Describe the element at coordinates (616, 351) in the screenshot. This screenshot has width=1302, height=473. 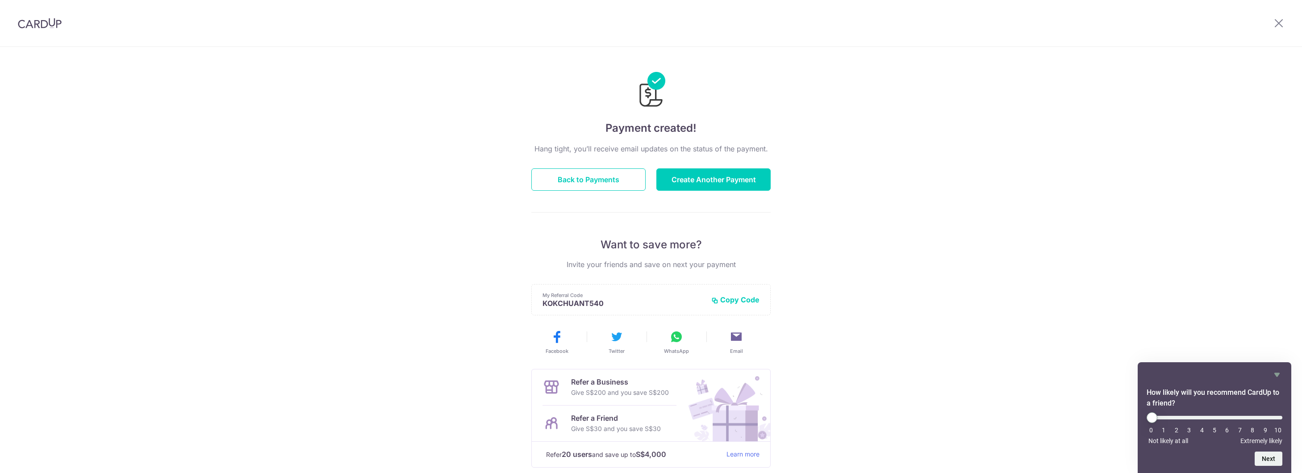
I see `span: Twitter` at that location.